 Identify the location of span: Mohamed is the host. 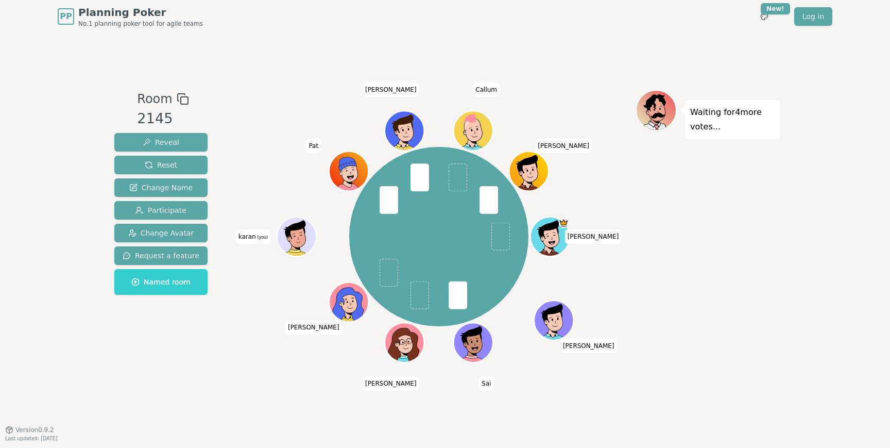
(563, 223).